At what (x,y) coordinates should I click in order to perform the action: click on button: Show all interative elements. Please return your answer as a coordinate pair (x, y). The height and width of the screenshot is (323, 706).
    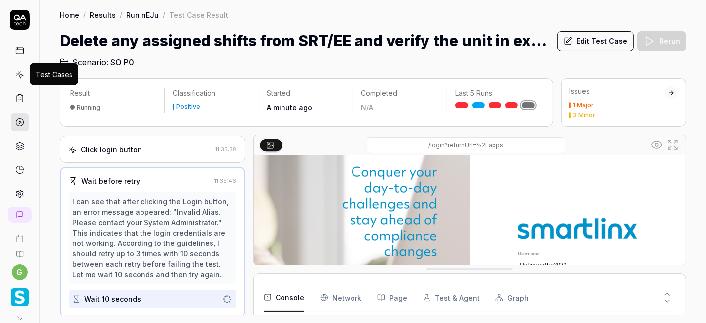
    Looking at the image, I should click on (657, 144).